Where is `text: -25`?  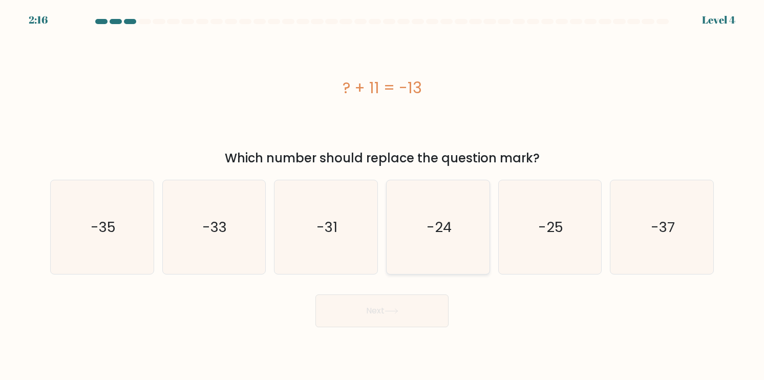
text: -25 is located at coordinates (550, 226).